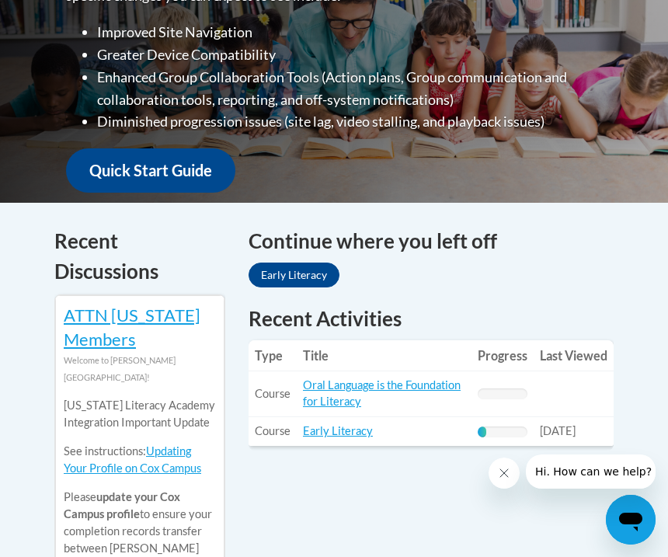 The width and height of the screenshot is (668, 557). Describe the element at coordinates (140, 256) in the screenshot. I see `h4: Recent Discussions` at that location.